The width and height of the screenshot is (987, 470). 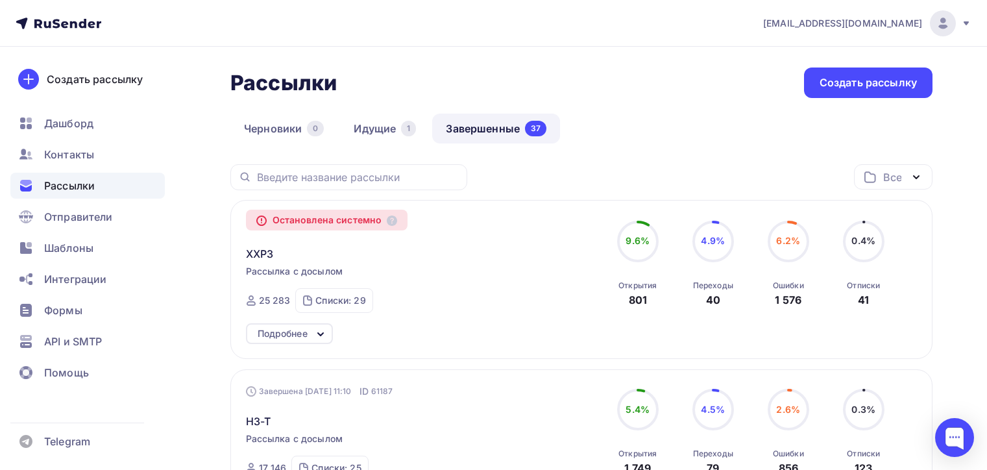 What do you see at coordinates (69, 186) in the screenshot?
I see `span: Рассылки` at bounding box center [69, 186].